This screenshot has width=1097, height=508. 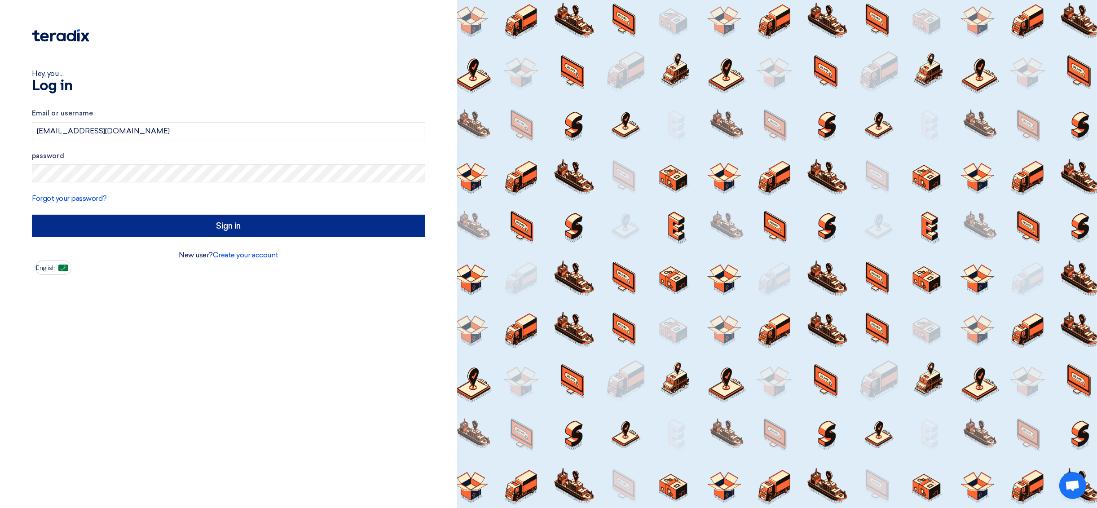 What do you see at coordinates (69, 198) in the screenshot?
I see `font: Forgot your password?` at bounding box center [69, 198].